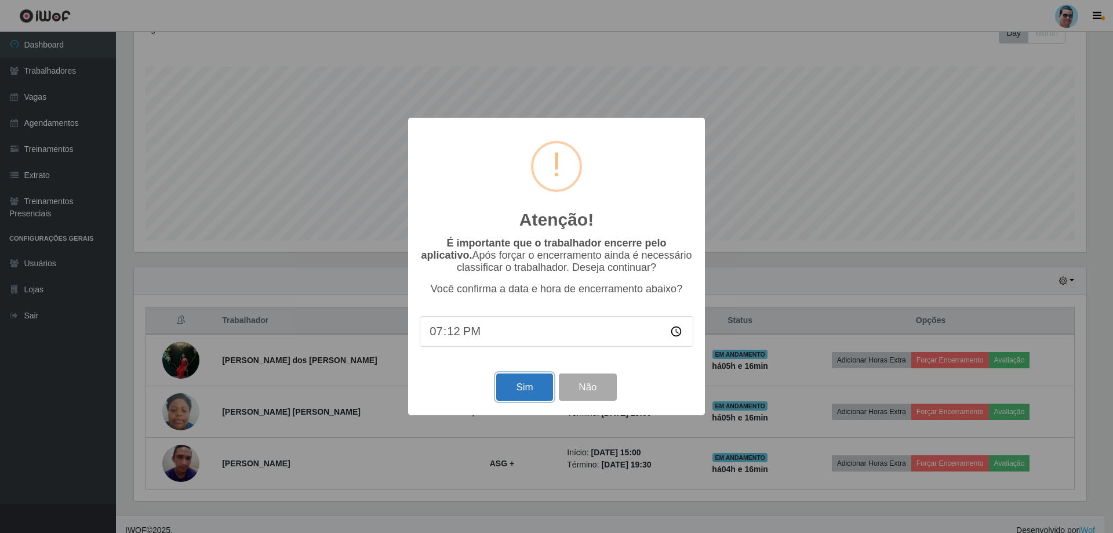 The image size is (1113, 533). I want to click on button: Sim, so click(524, 387).